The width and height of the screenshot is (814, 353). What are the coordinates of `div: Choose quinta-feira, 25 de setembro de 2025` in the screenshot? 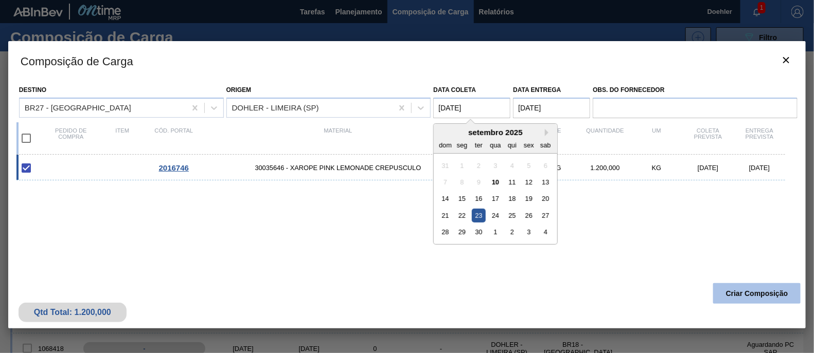 It's located at (512, 216).